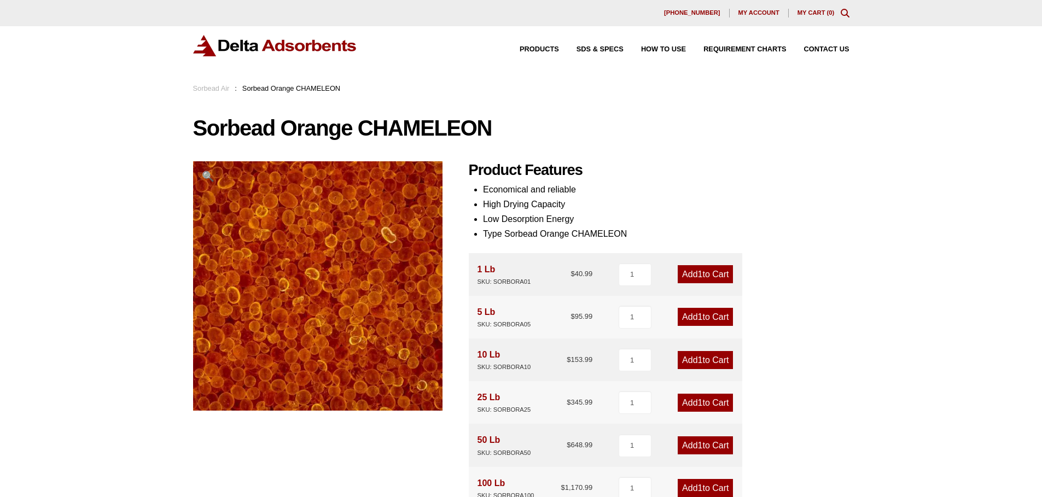  I want to click on li: High Drying Capacity, so click(666, 204).